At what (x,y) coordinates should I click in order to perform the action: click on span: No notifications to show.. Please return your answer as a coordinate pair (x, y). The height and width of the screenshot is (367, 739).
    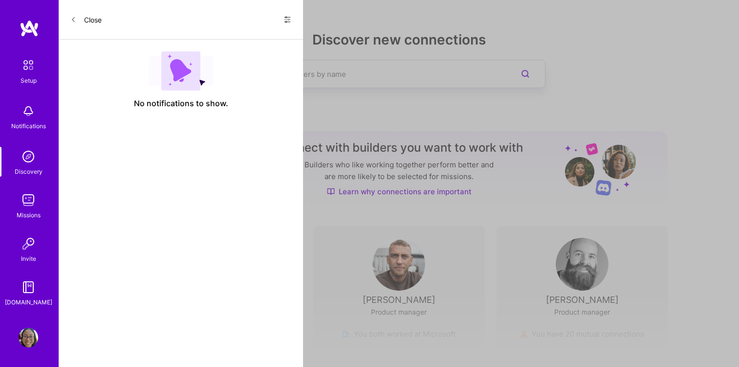
    Looking at the image, I should click on (181, 103).